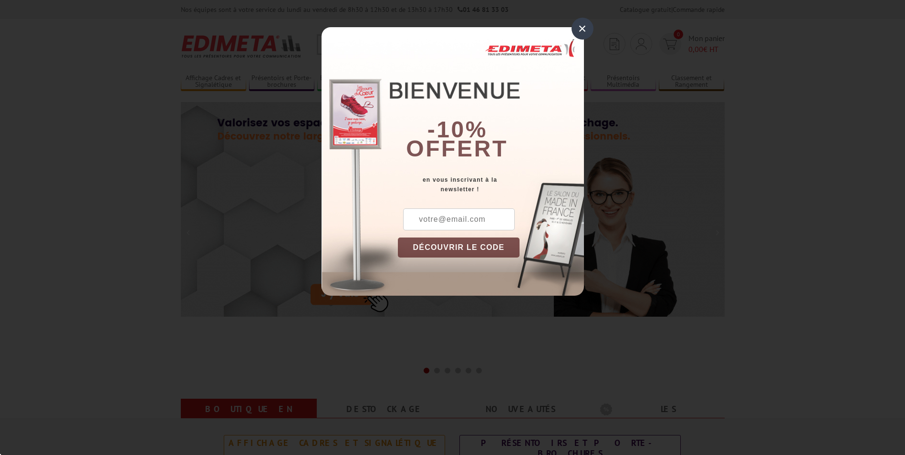 The width and height of the screenshot is (905, 455). Describe the element at coordinates (491, 185) in the screenshot. I see `div: en vous inscrivant à la newsletter !` at that location.